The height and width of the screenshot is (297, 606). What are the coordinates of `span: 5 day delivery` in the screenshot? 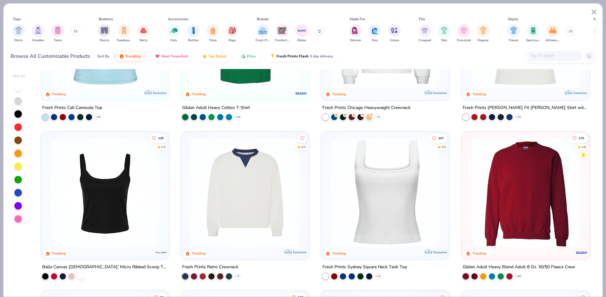 It's located at (321, 56).